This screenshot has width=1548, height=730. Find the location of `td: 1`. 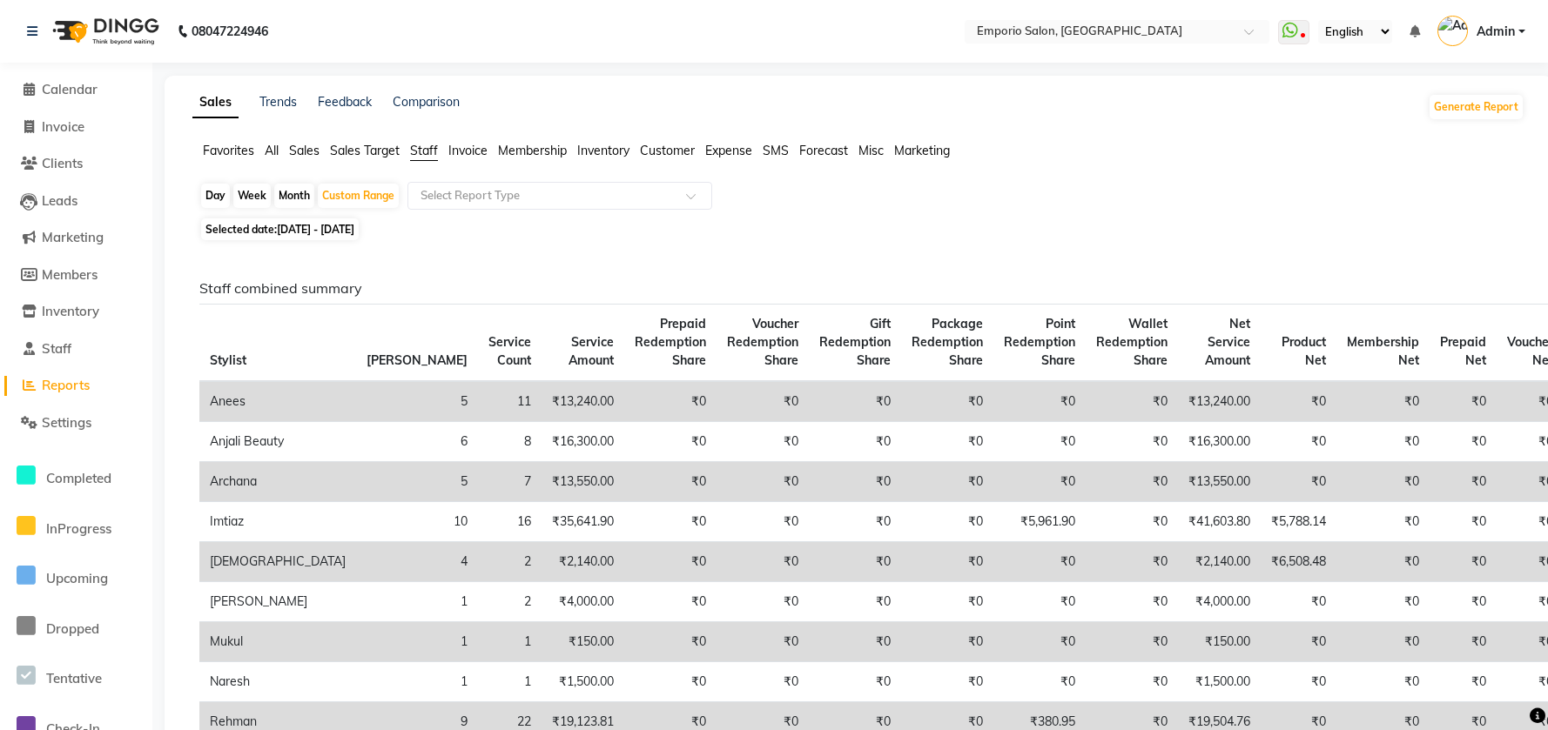

td: 1 is located at coordinates (417, 682).